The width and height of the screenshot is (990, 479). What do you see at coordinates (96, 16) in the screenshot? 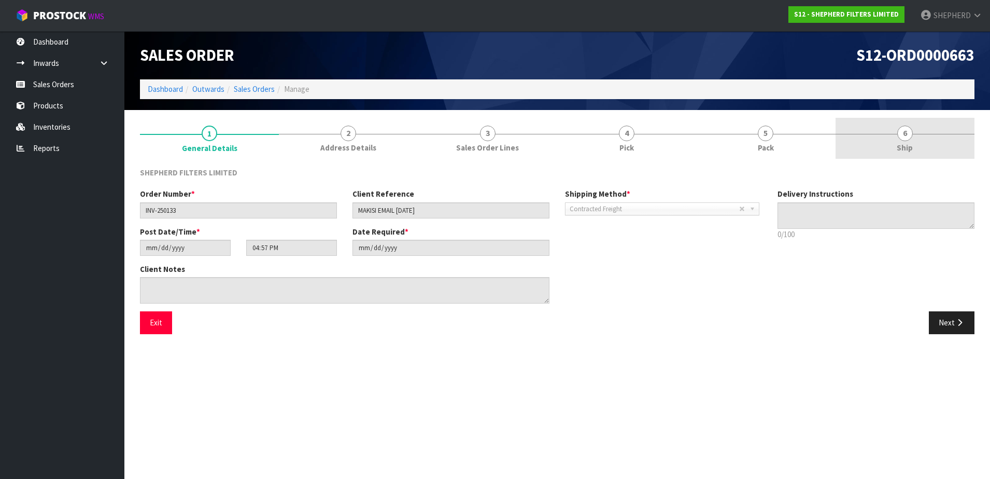
I see `small: WMS` at bounding box center [96, 16].